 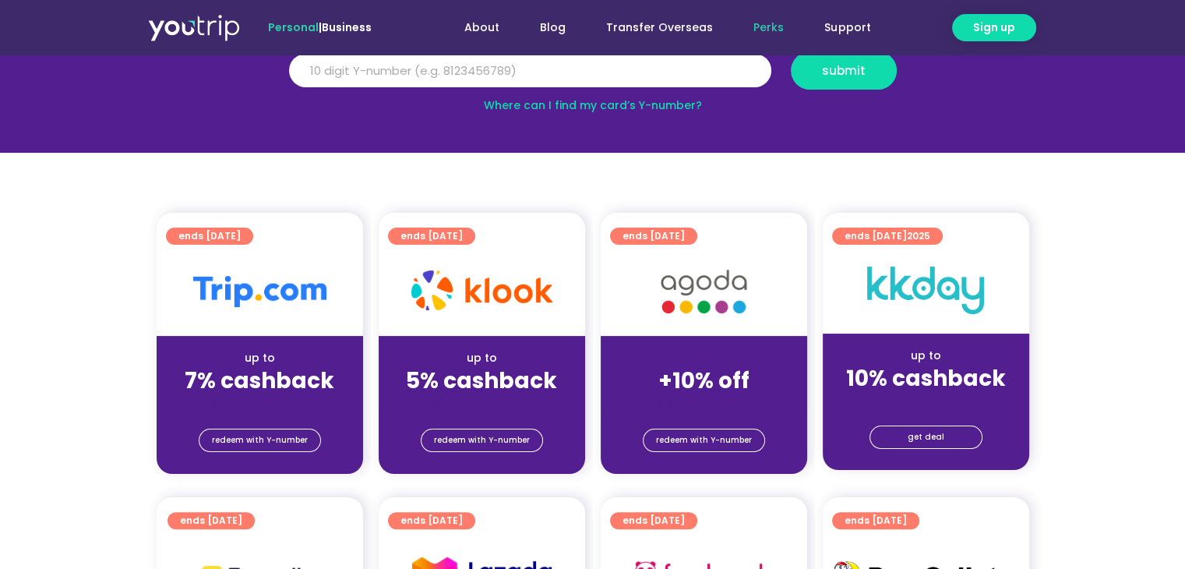 I want to click on a: Support, so click(x=847, y=27).